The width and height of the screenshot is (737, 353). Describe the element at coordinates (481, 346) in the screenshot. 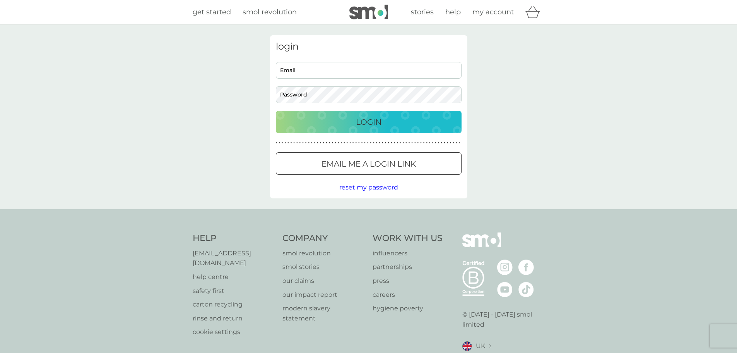

I see `span: UK` at that location.